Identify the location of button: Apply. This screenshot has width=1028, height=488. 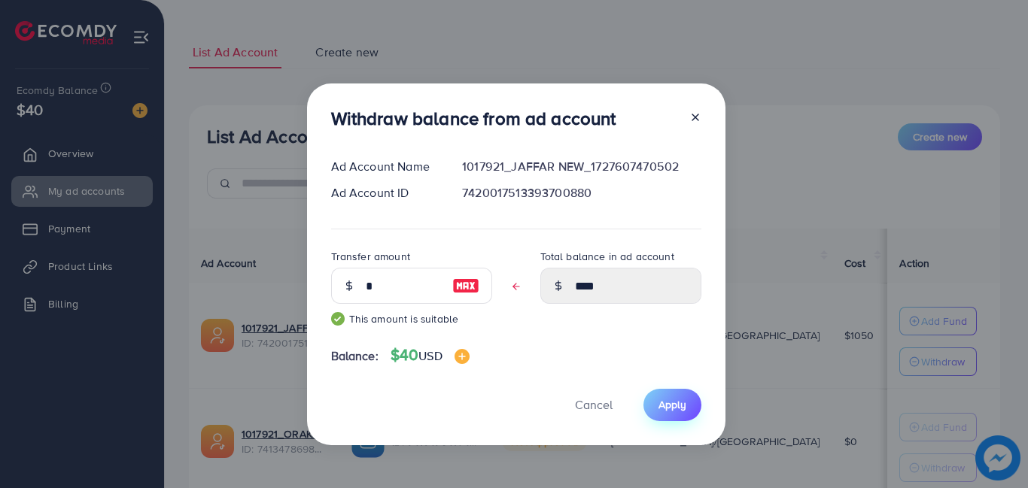
(672, 405).